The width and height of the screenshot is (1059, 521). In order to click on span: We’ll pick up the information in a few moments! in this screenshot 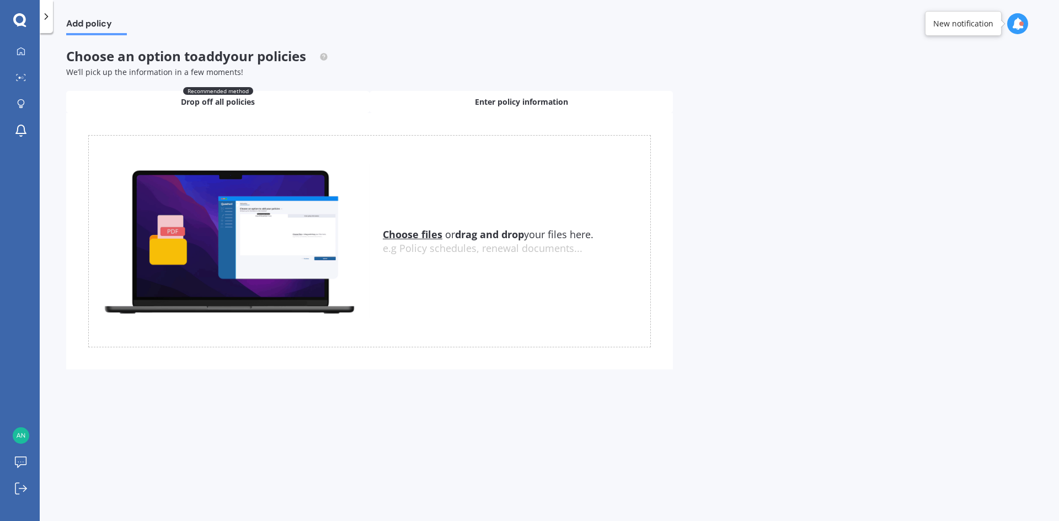, I will do `click(154, 72)`.